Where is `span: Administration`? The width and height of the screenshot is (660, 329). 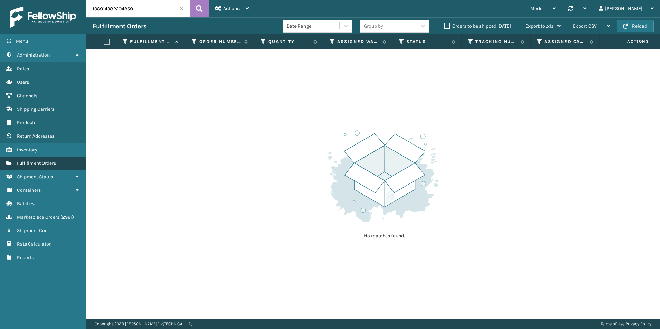
span: Administration is located at coordinates (33, 55).